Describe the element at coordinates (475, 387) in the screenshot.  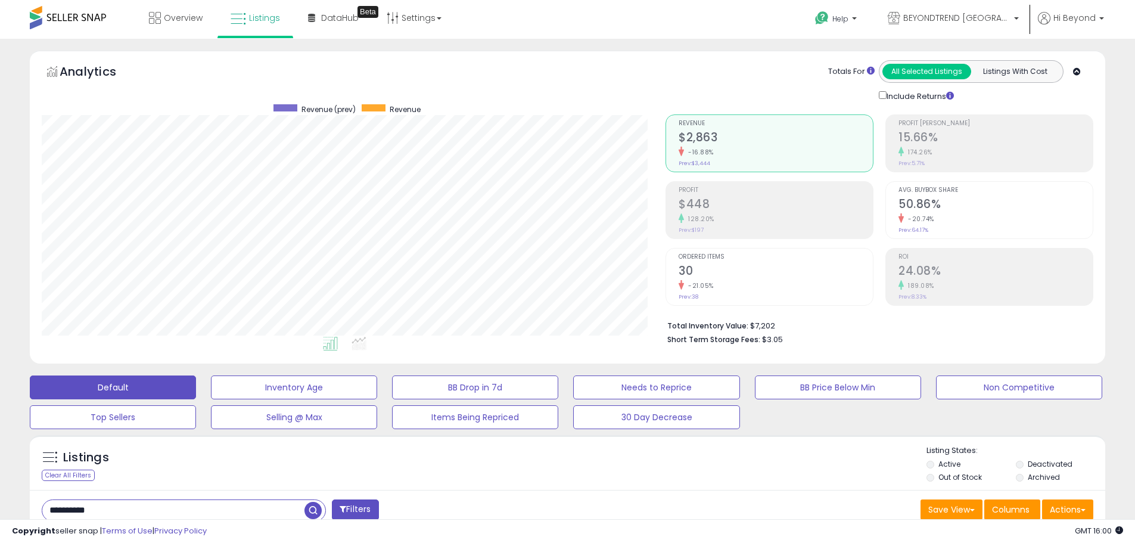
I see `button: BB Drop in 7d` at that location.